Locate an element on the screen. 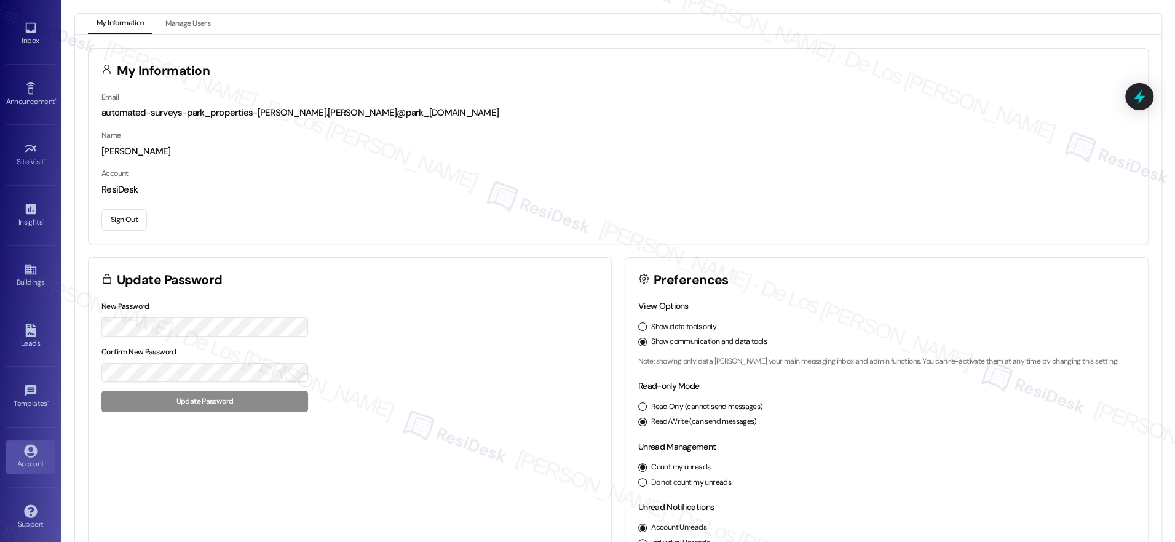 This screenshot has width=1175, height=542. h3: Preferences is located at coordinates (691, 280).